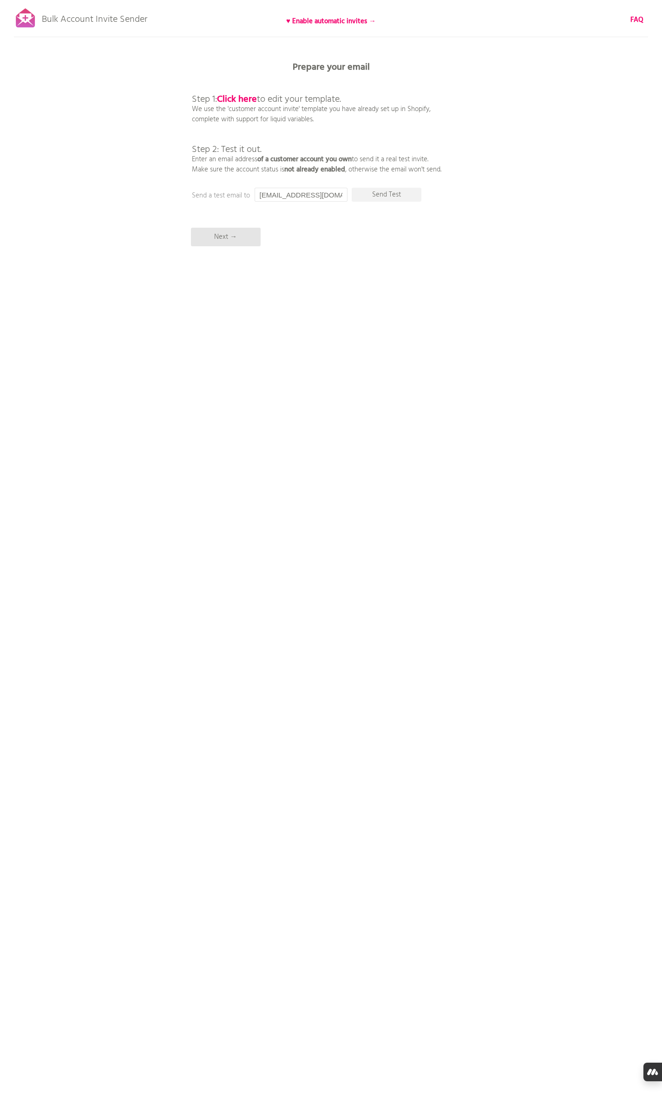 This screenshot has height=1111, width=662. Describe the element at coordinates (237, 99) in the screenshot. I see `b: Click here` at that location.